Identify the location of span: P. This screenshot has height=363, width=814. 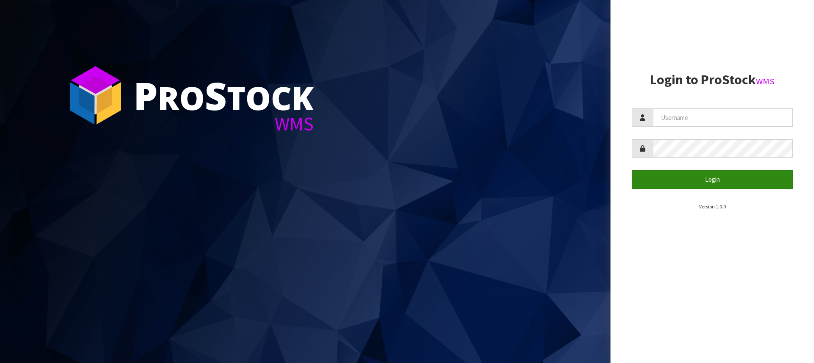
(145, 95).